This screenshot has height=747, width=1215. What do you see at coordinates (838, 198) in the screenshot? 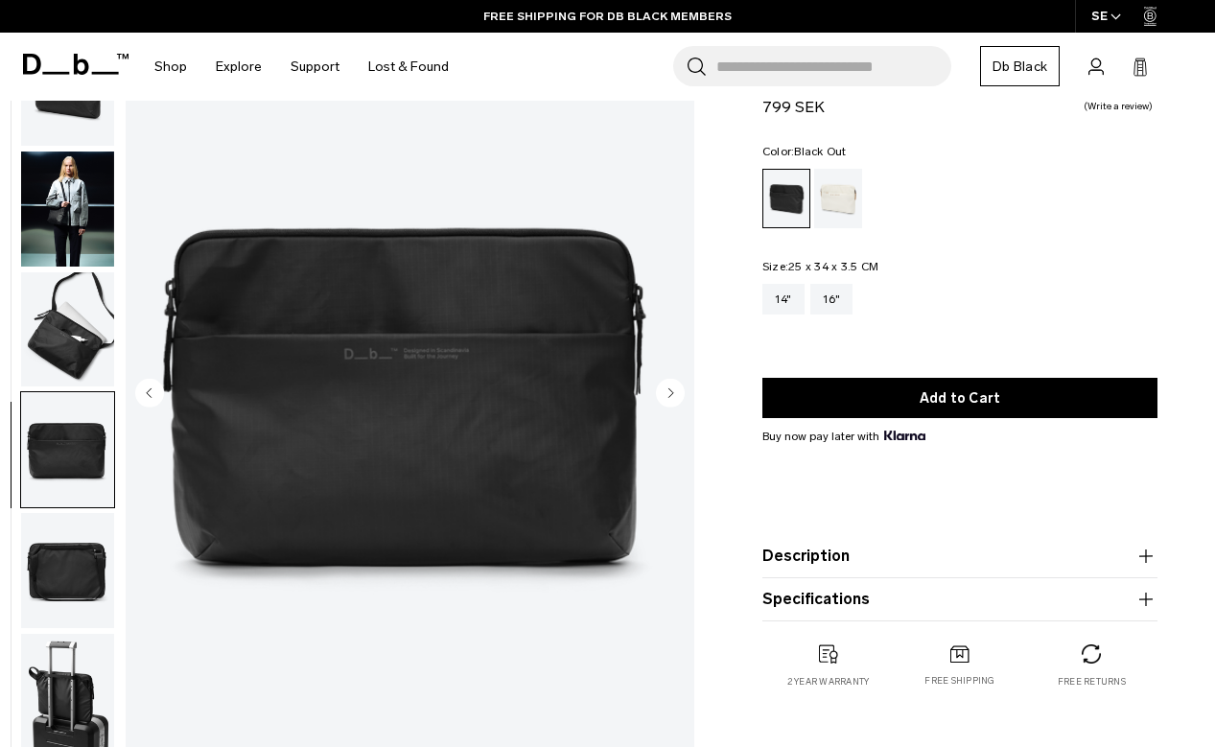
I see `a: Oatmilk` at bounding box center [838, 198].